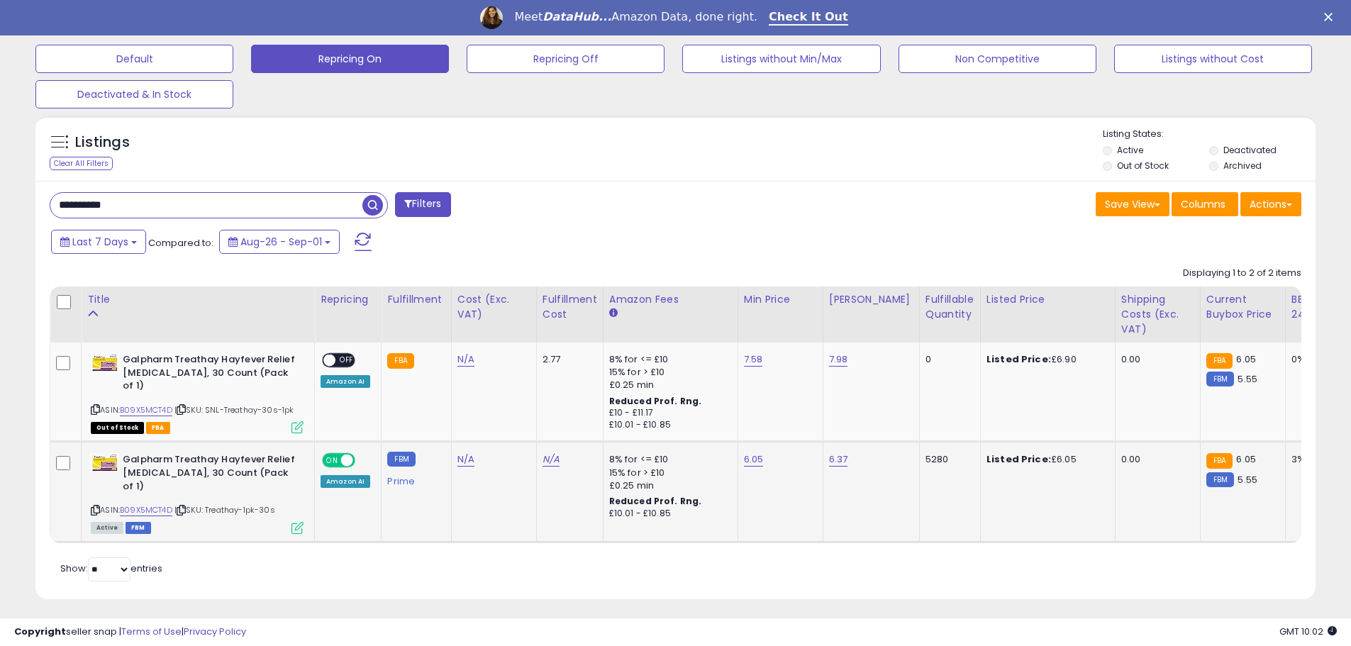 The width and height of the screenshot is (1351, 646). I want to click on div: Title, so click(198, 299).